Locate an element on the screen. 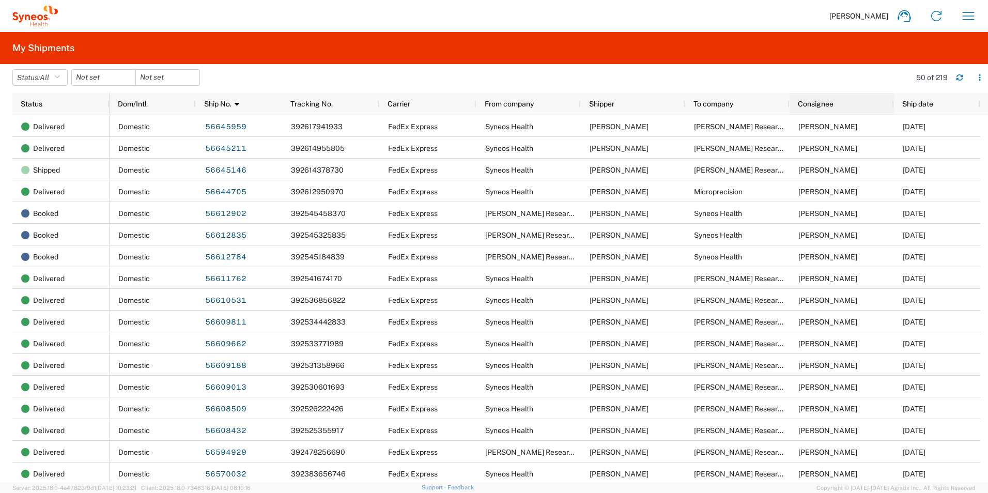 This screenshot has height=493, width=988. button: Status:All is located at coordinates (40, 78).